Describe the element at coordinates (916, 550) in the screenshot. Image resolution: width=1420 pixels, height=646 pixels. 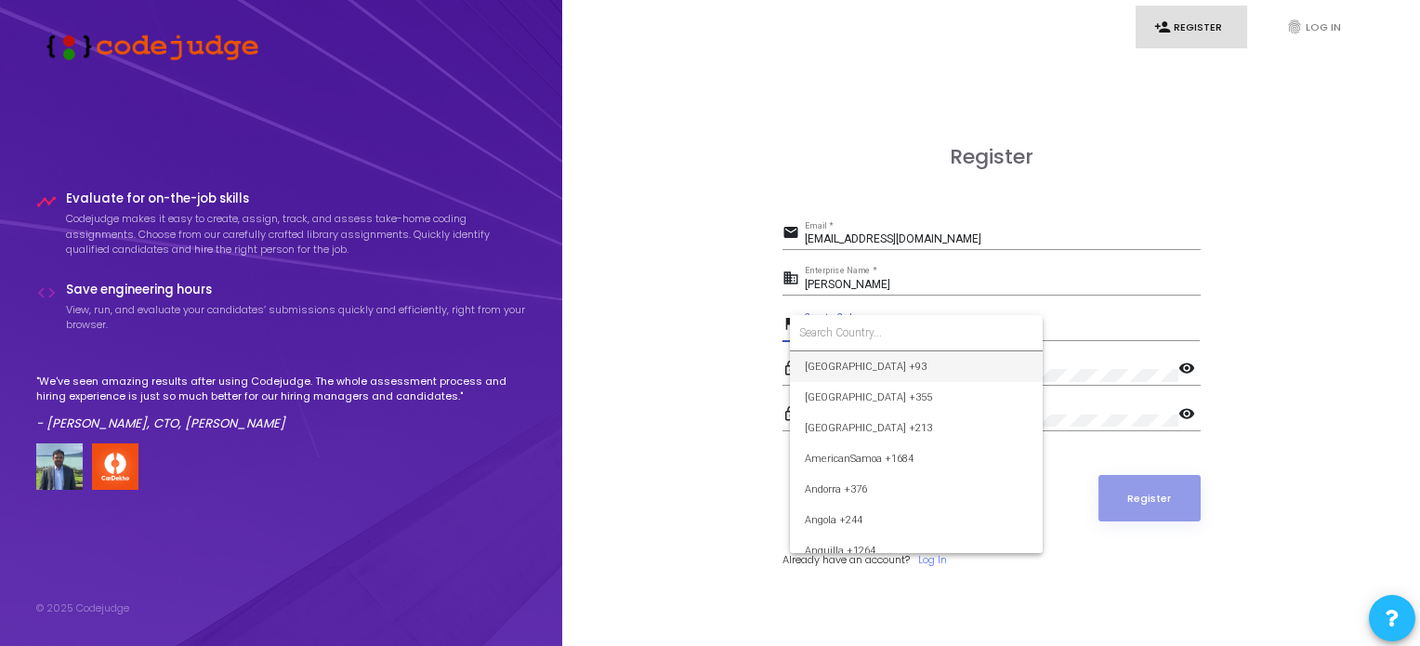
I see `span: Anguilla +1264` at that location.